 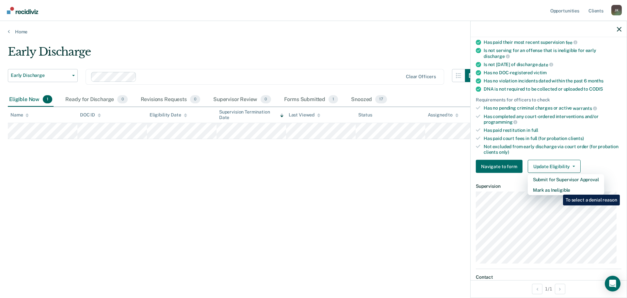 What do you see at coordinates (369, 100) in the screenshot?
I see `div: Snoozed` at bounding box center [369, 100].